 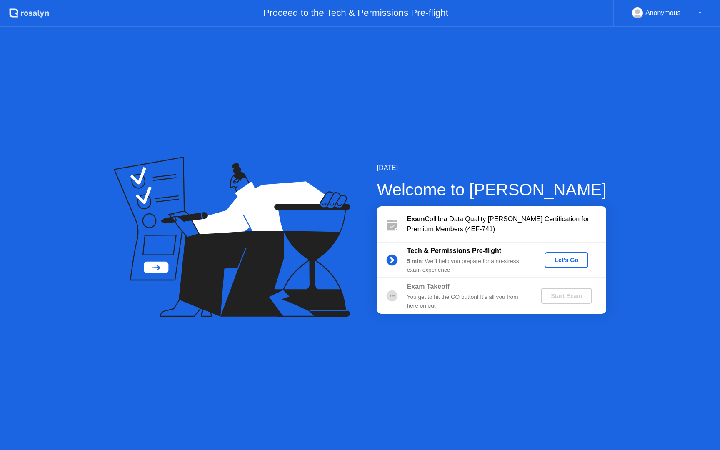 I want to click on div: : We’ll help you prepare for a no-stress exam experience, so click(x=467, y=265).